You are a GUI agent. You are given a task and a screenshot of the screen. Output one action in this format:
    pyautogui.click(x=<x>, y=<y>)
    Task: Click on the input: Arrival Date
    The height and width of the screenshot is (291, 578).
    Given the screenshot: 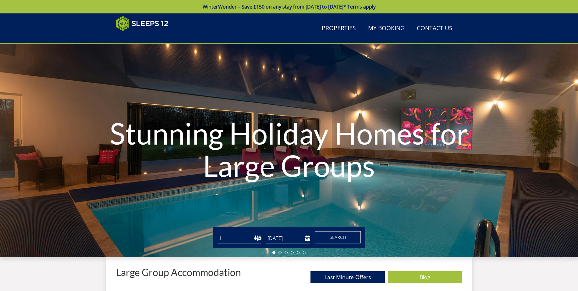 What is the action you would take?
    pyautogui.click(x=288, y=238)
    